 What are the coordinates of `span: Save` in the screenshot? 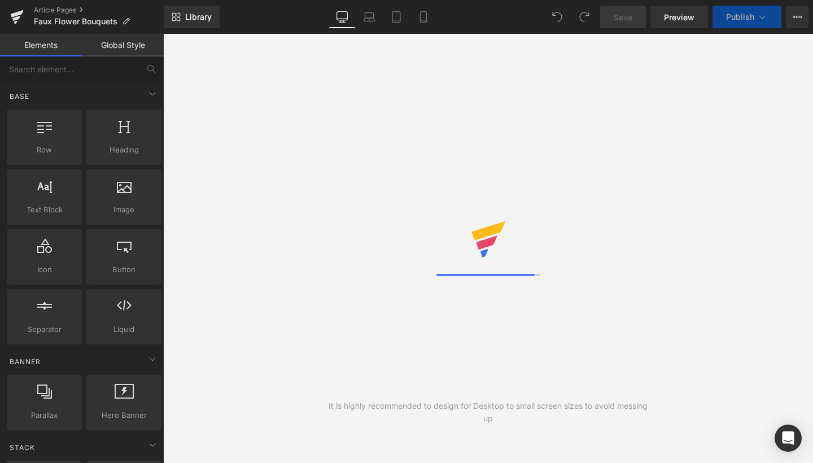 It's located at (623, 17).